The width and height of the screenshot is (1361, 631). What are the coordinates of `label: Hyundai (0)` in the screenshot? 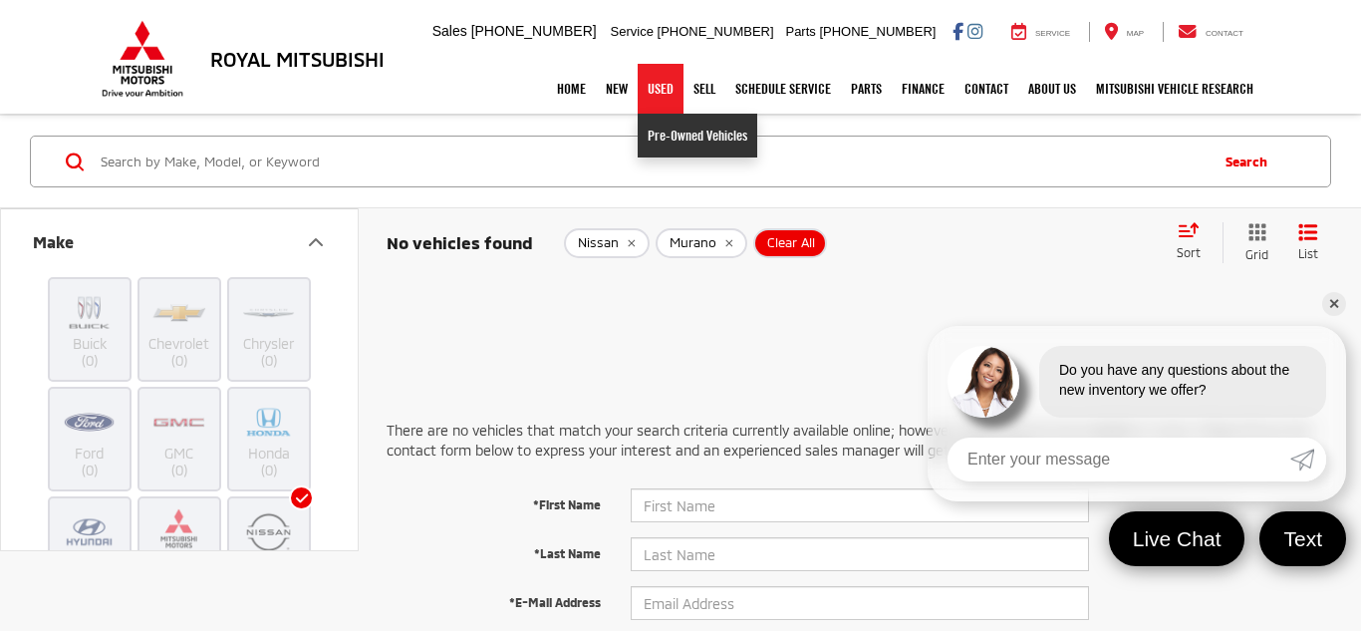 It's located at (90, 548).